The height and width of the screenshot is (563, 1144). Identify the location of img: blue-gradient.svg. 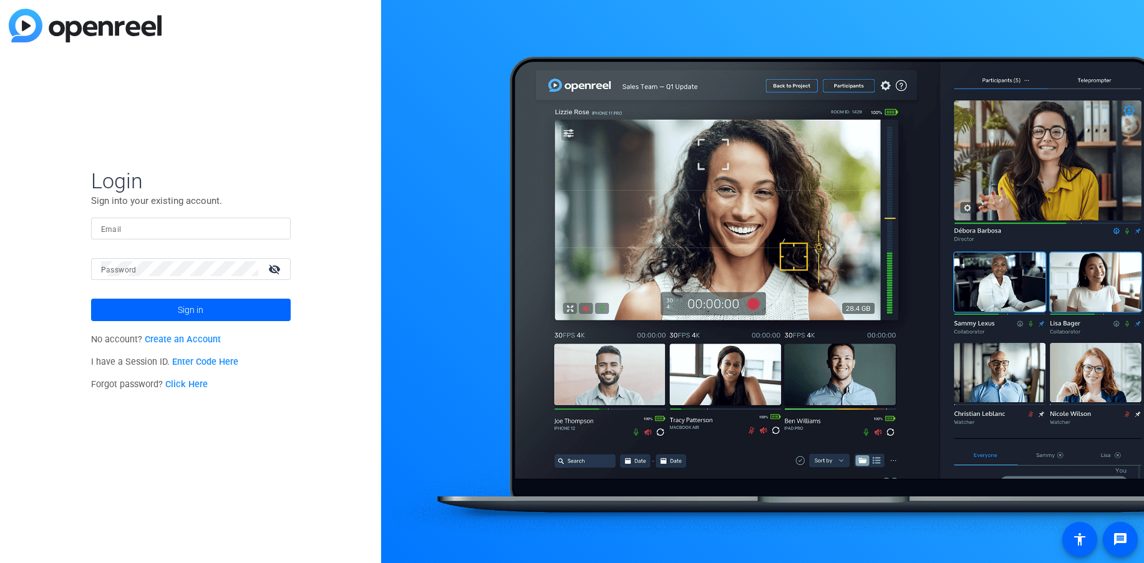
(85, 26).